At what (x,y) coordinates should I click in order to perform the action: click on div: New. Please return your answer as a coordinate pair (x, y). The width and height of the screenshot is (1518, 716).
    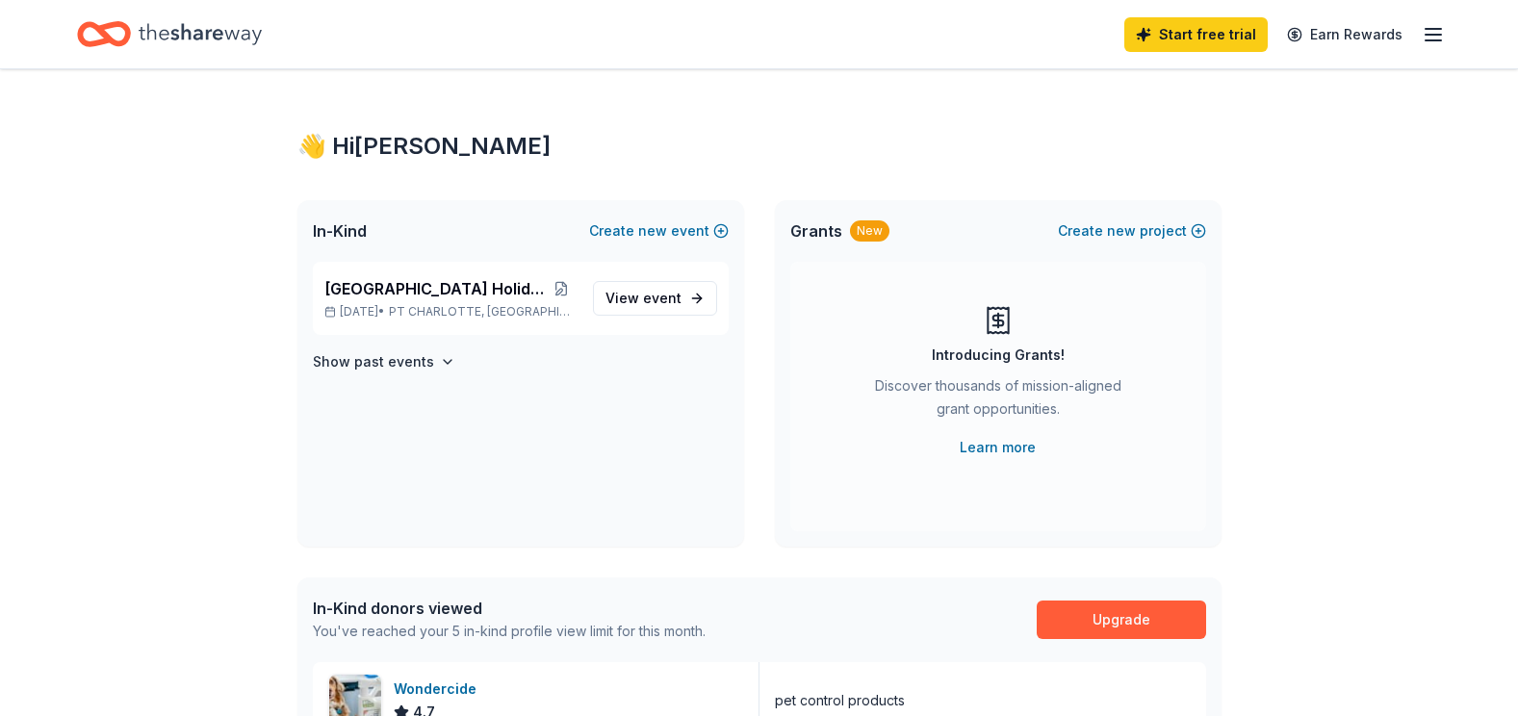
    Looking at the image, I should click on (869, 231).